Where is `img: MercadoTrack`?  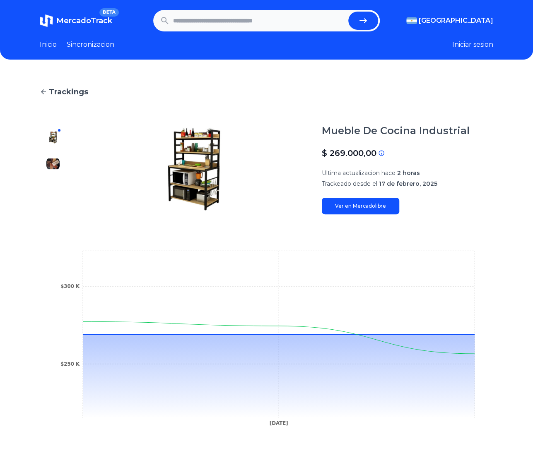
img: MercadoTrack is located at coordinates (46, 21).